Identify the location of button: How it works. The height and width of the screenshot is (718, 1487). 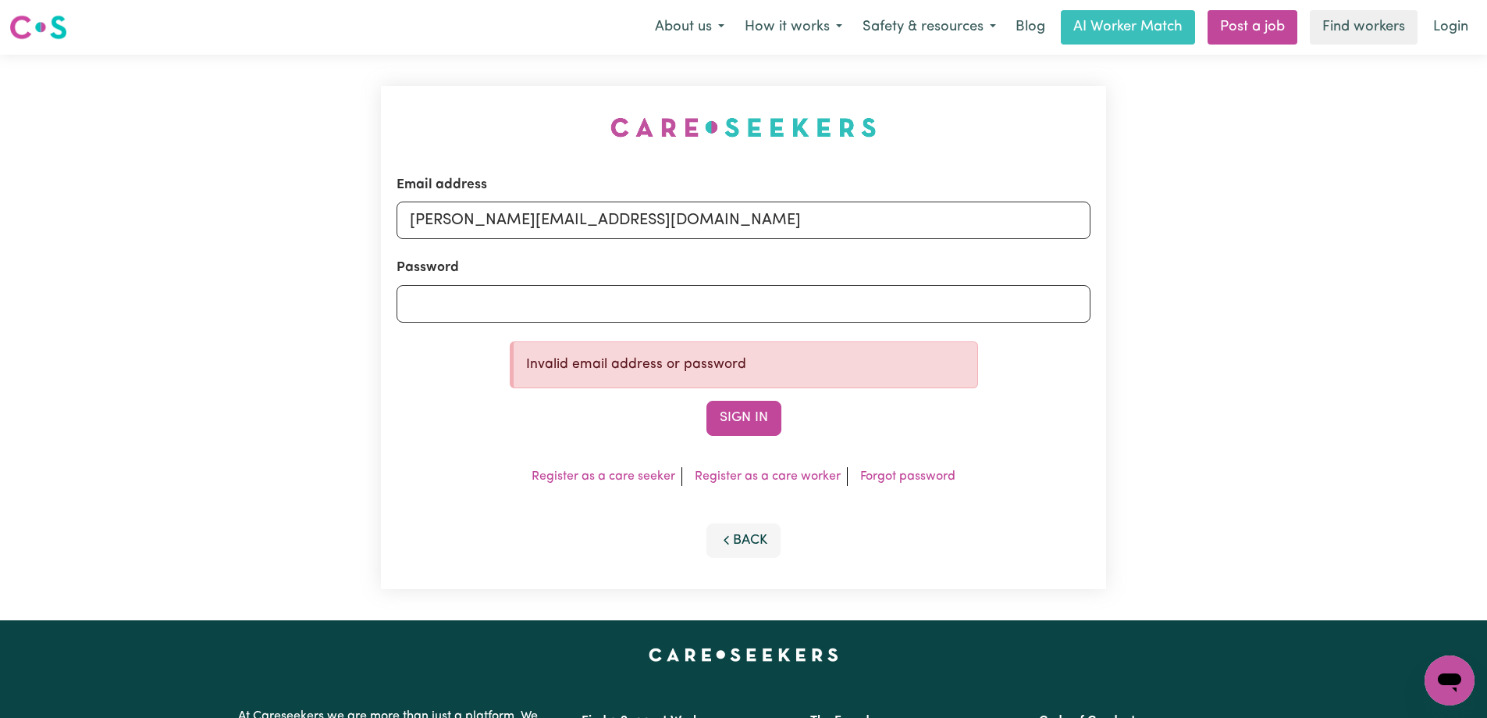
(793, 27).